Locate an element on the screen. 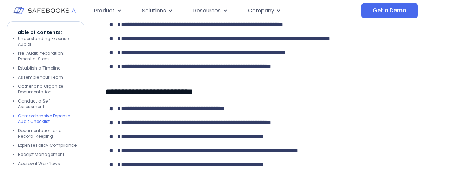  li: Pre-Audit Preparation: Essential Steps is located at coordinates (47, 56).